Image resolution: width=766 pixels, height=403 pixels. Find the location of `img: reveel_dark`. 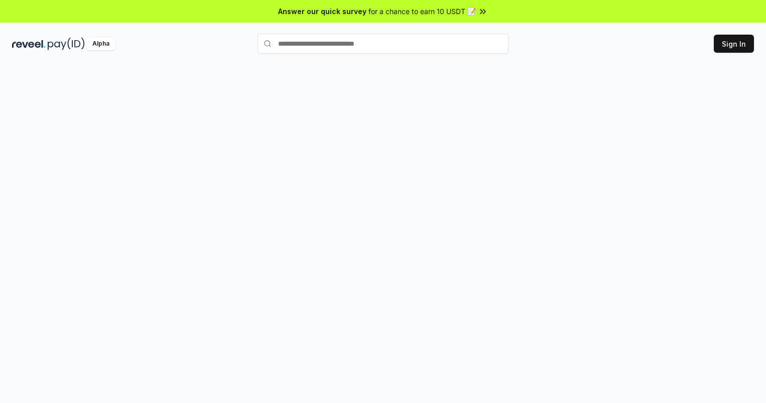

img: reveel_dark is located at coordinates (29, 44).